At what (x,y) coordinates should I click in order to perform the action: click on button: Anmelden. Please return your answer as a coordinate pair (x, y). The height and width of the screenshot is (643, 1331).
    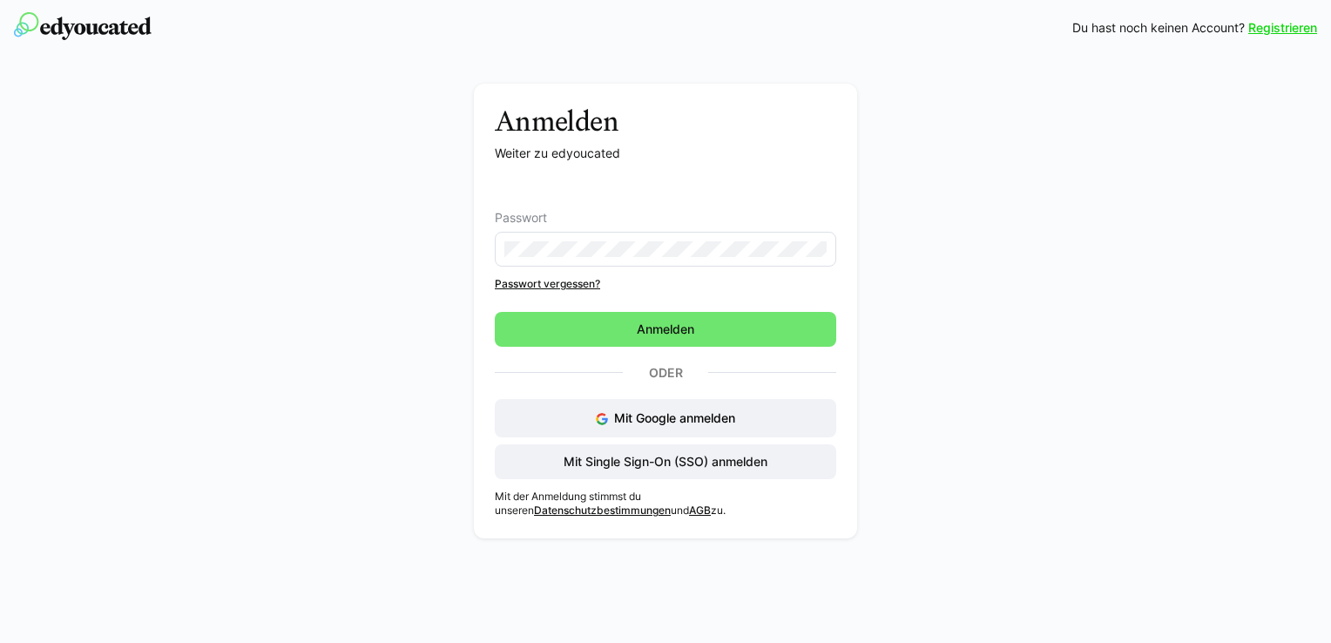
    Looking at the image, I should click on (665, 329).